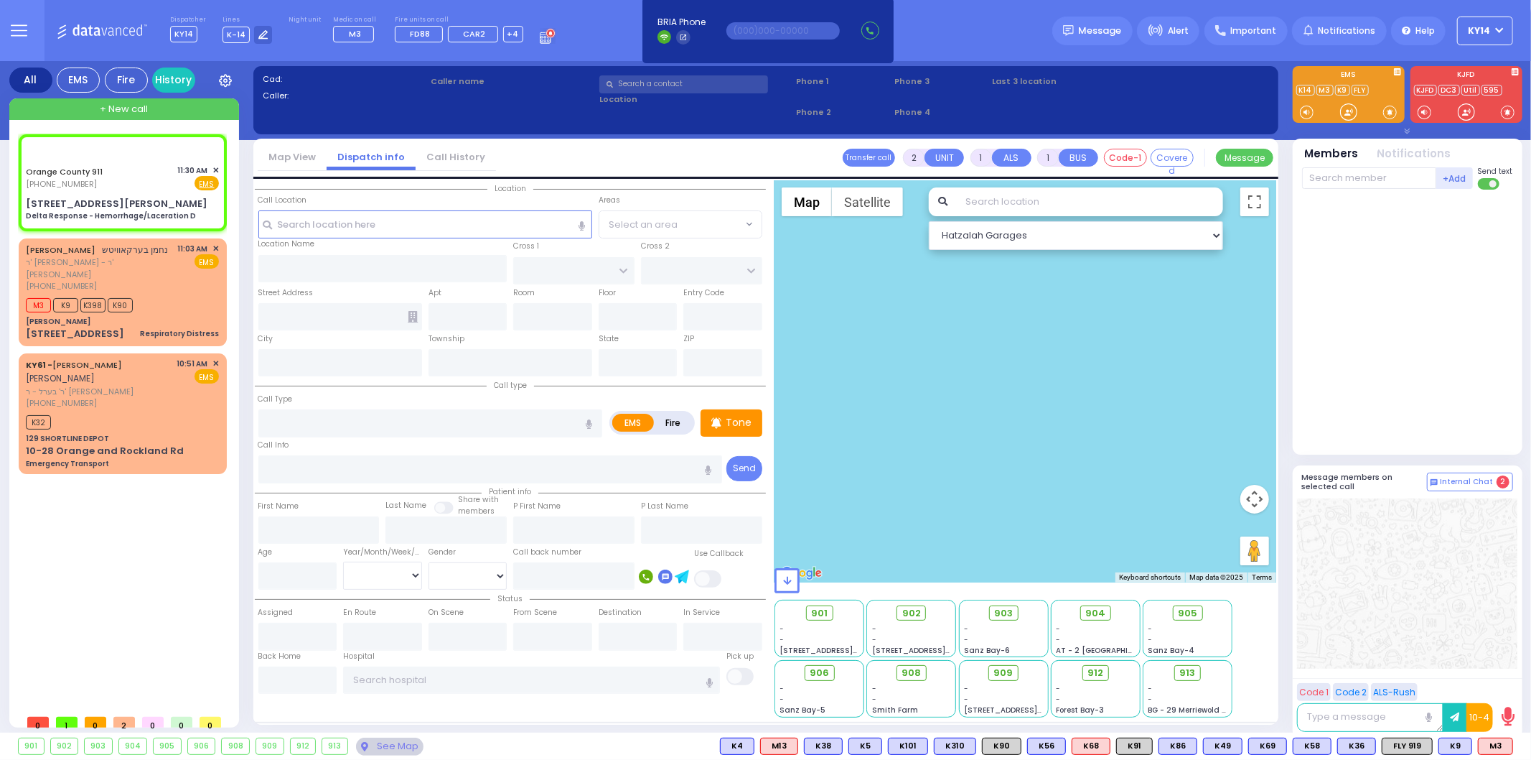  I want to click on span: +4, so click(513, 34).